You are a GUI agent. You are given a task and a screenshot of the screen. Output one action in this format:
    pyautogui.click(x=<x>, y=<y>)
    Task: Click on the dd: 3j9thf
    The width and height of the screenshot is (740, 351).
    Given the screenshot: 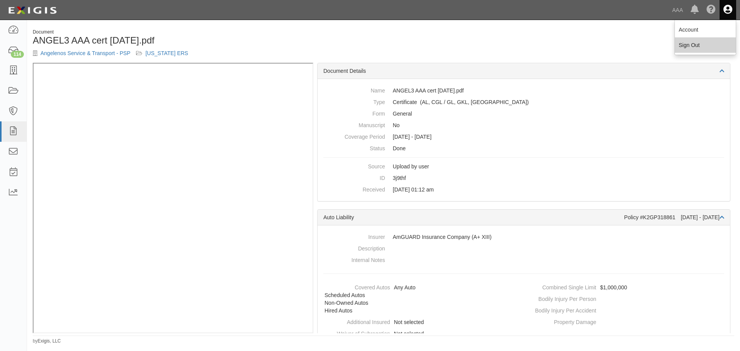 What is the action you would take?
    pyautogui.click(x=524, y=178)
    